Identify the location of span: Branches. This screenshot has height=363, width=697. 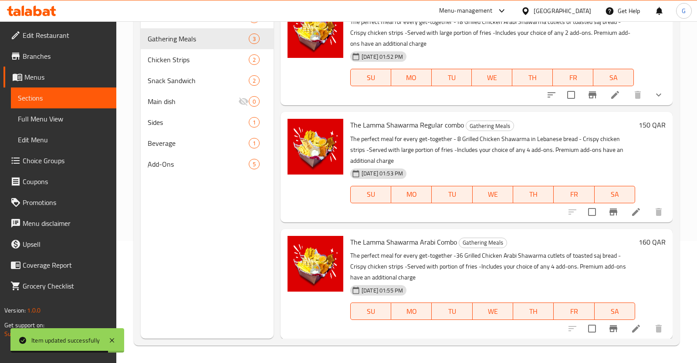
(66, 56).